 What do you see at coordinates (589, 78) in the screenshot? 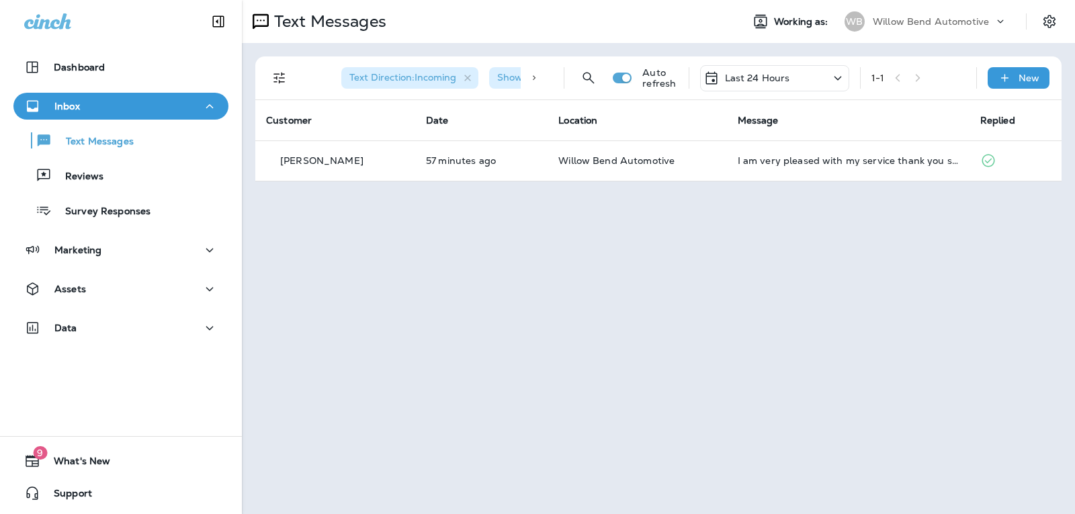
I see `button: Search Messages` at bounding box center [589, 78].